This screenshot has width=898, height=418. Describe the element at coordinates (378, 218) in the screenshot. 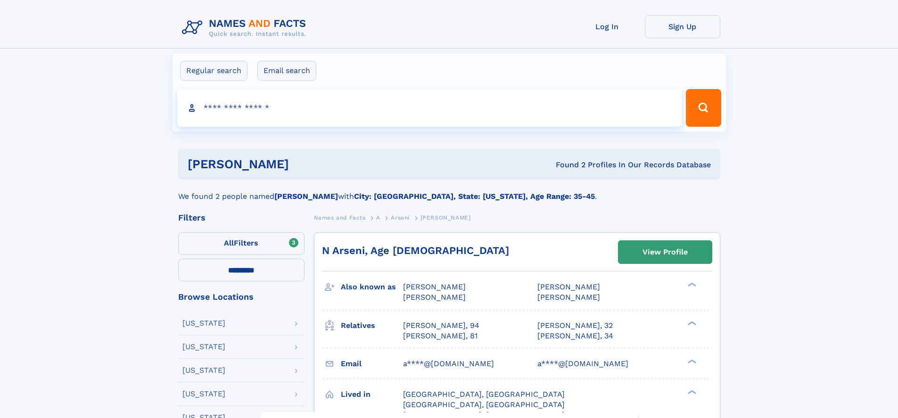

I see `span: A` at that location.